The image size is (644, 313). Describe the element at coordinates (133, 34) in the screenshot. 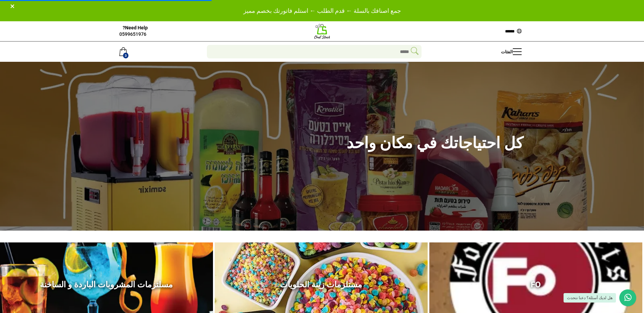

I see `span: 0599651976` at that location.